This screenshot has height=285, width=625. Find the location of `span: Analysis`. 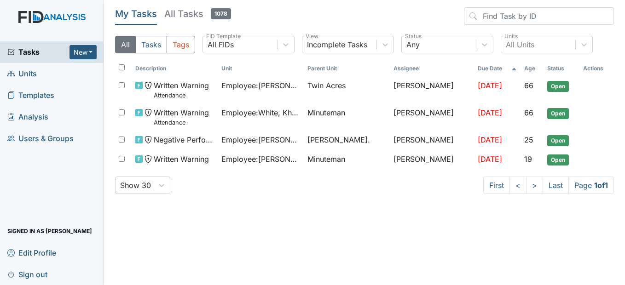

span: Analysis is located at coordinates (28, 117).